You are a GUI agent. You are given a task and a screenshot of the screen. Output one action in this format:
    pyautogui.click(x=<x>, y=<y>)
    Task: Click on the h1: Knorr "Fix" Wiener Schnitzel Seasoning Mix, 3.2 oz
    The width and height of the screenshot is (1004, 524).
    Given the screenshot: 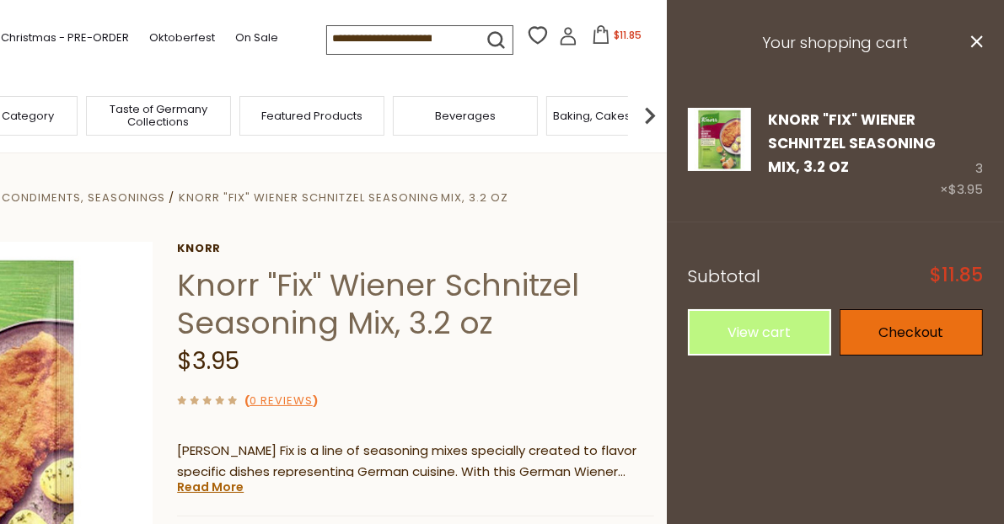 What is the action you would take?
    pyautogui.click(x=415, y=304)
    